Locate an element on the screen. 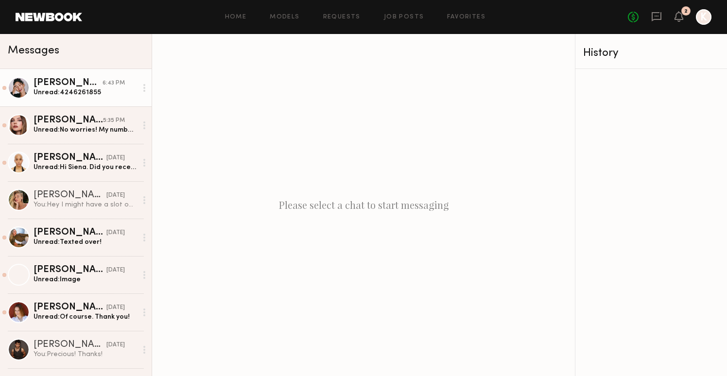 The height and width of the screenshot is (376, 727). a: K is located at coordinates (704, 17).